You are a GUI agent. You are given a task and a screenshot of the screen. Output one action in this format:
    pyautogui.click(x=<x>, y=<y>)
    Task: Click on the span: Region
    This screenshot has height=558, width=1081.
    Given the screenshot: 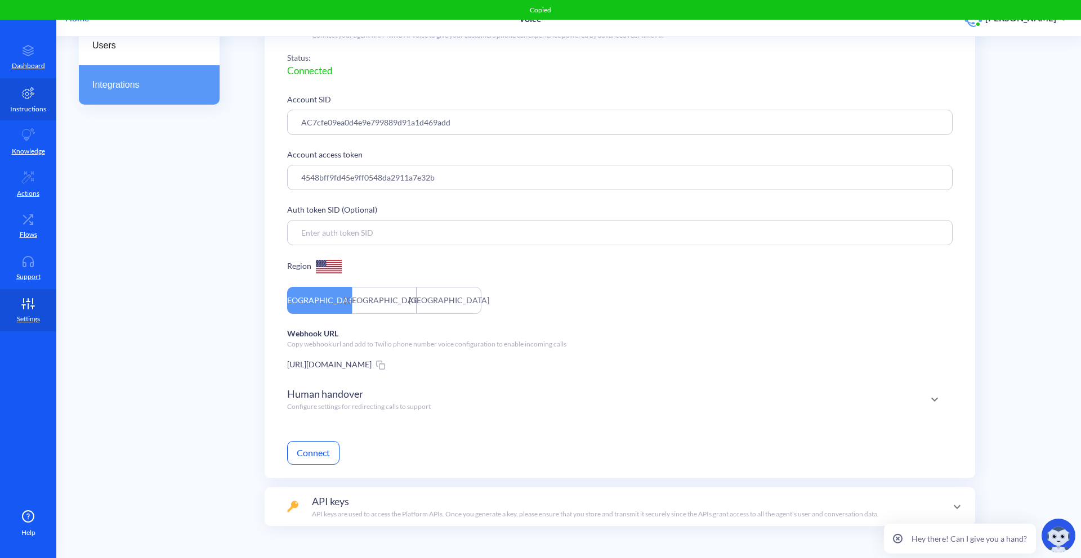 What is the action you would take?
    pyautogui.click(x=299, y=266)
    